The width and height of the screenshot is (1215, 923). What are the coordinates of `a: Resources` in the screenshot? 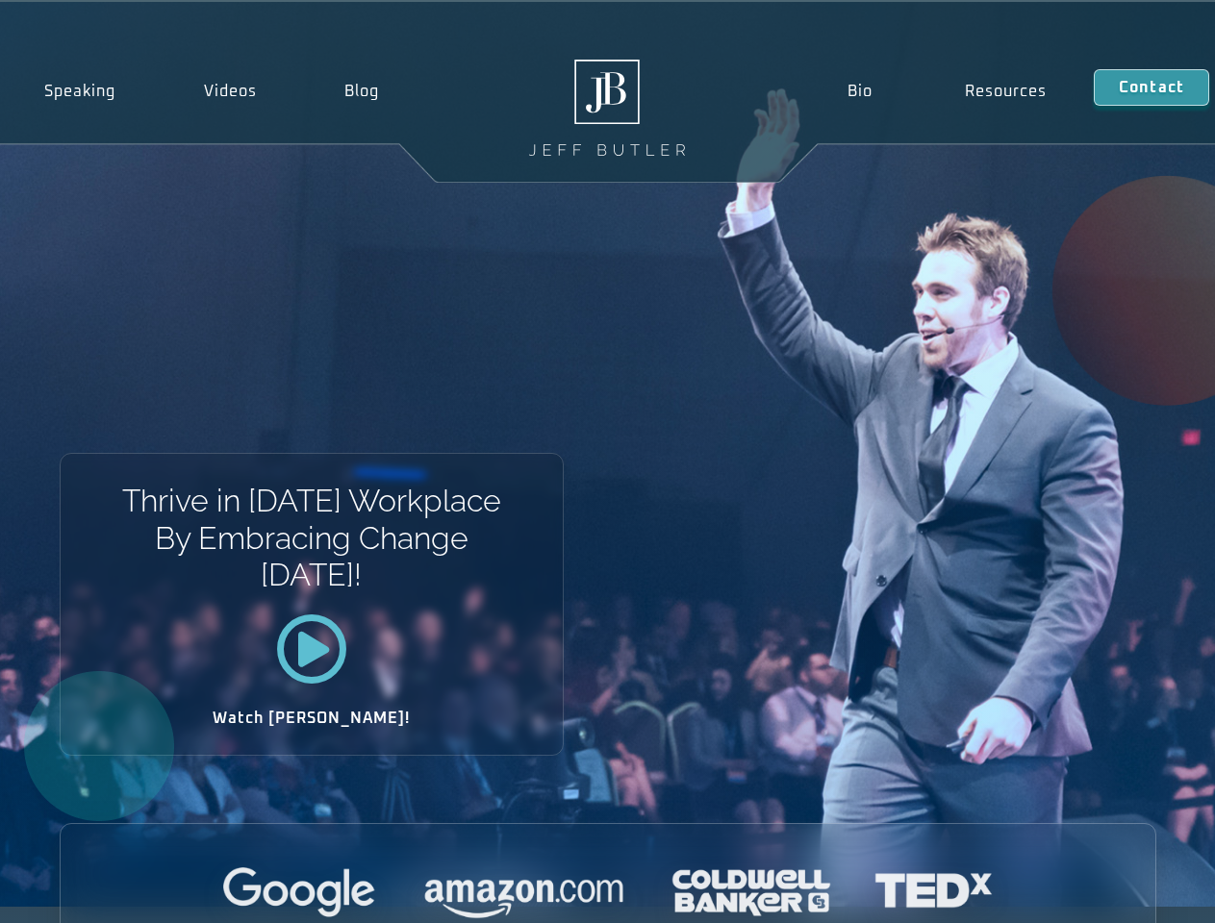 It's located at (1006, 91).